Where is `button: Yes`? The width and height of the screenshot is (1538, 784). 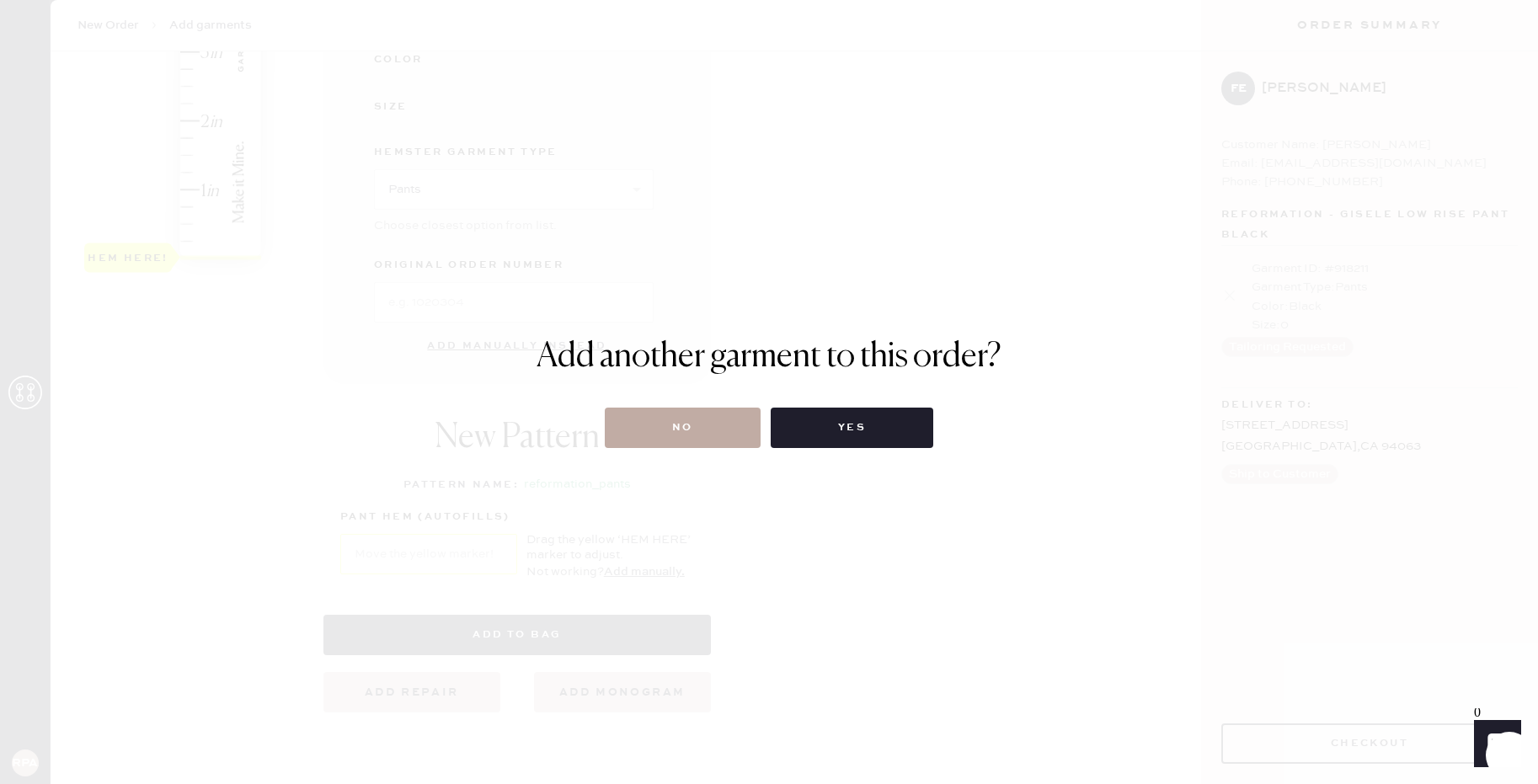 button: Yes is located at coordinates (851, 427).